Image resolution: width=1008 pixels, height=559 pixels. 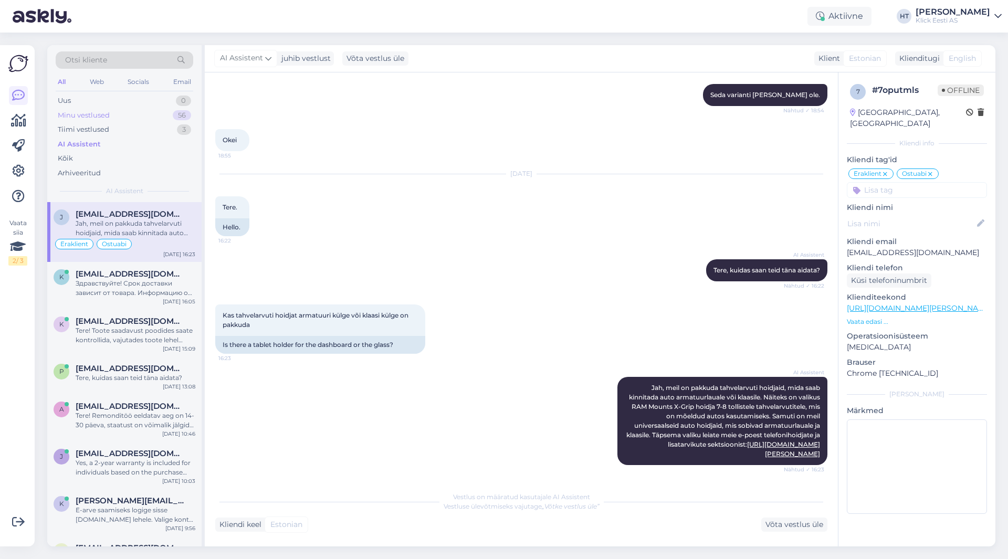 I want to click on span: Jah, meil on pakkuda tahvelarvuti hoidjaid, mida saab kinnitada auto armatuurlauale või klaasile...., so click(x=724, y=420).